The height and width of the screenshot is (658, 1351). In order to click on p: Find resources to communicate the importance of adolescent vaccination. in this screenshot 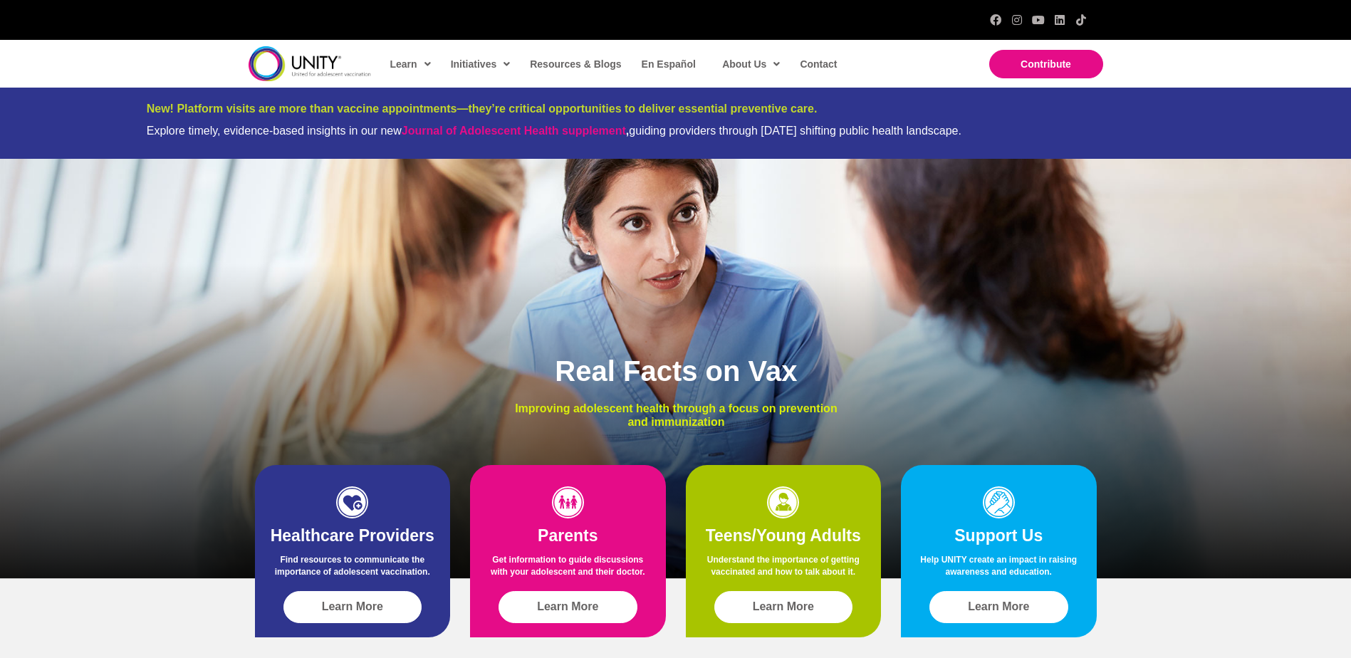, I will do `click(353, 570)`.